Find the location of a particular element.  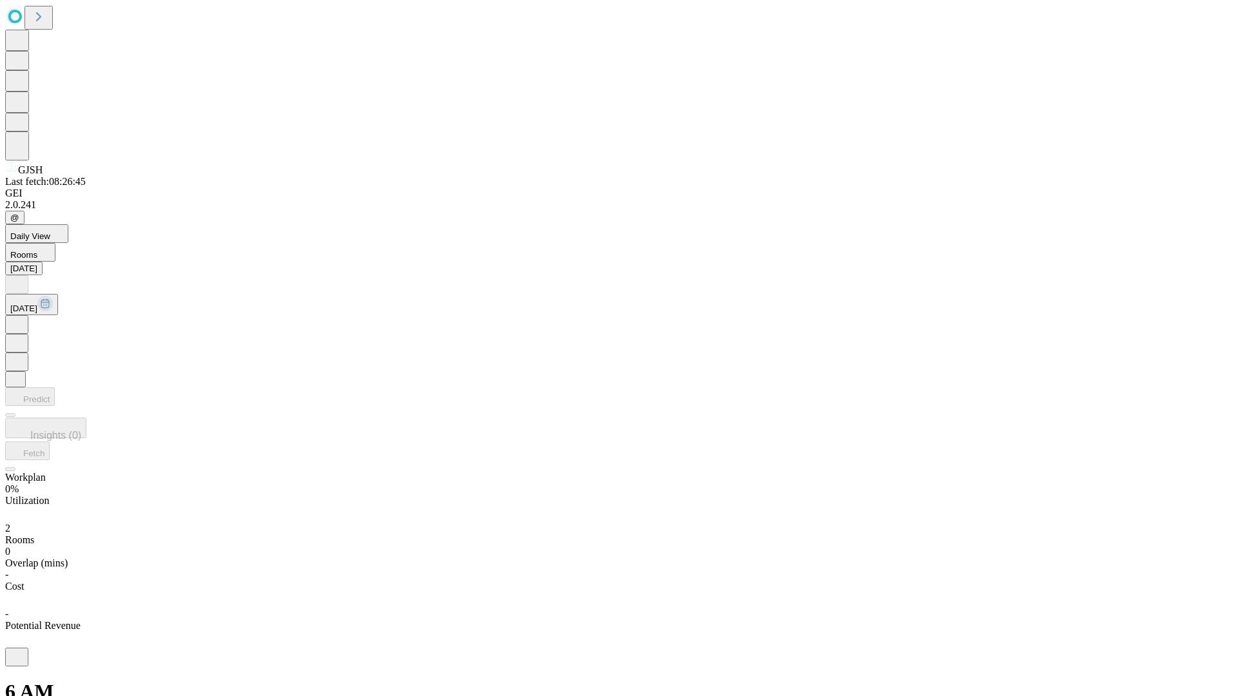

button: Insights (0) is located at coordinates (46, 428).